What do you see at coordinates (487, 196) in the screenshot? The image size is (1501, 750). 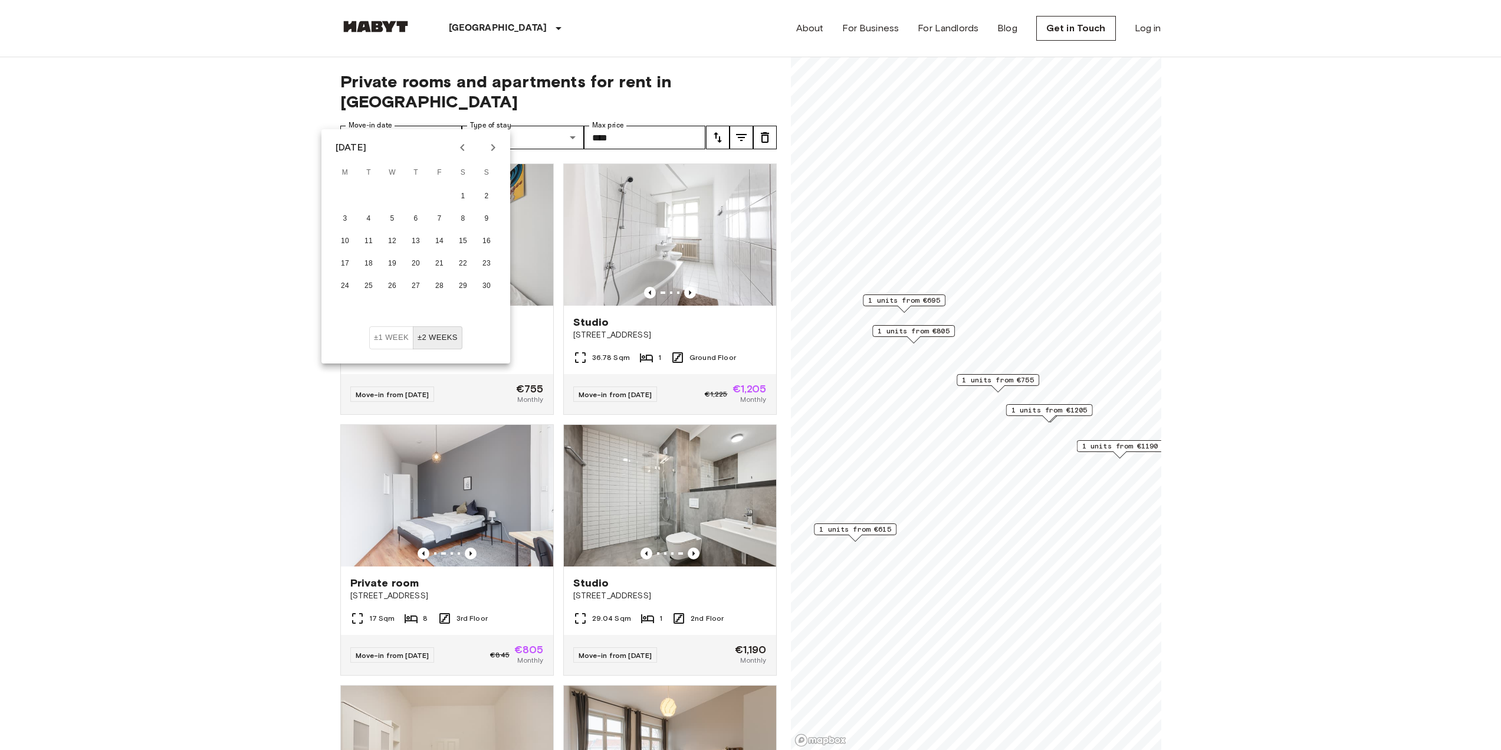 I see `button: 2` at bounding box center [487, 196].